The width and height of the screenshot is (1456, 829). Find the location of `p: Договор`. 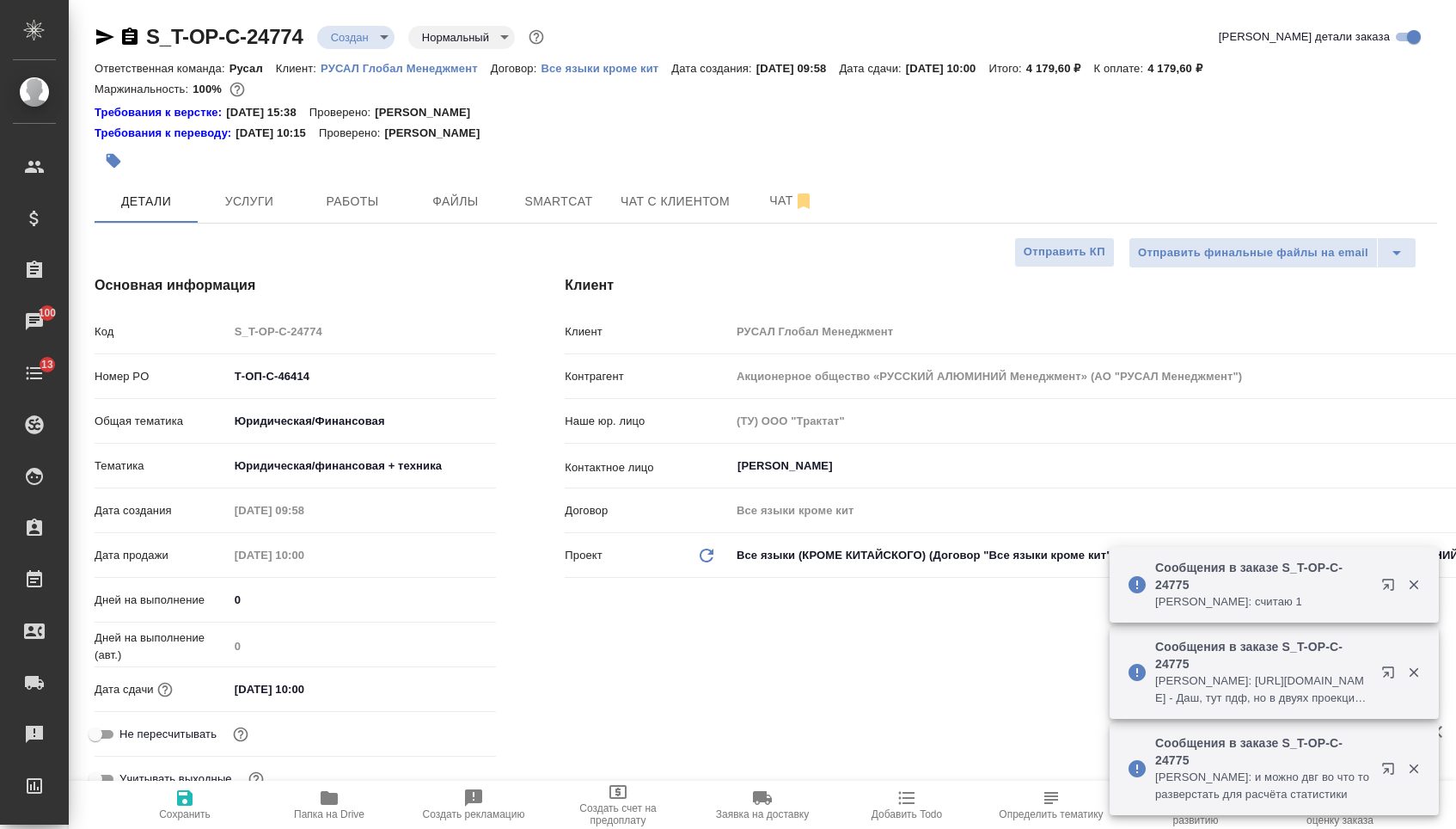

p: Договор is located at coordinates (647, 511).